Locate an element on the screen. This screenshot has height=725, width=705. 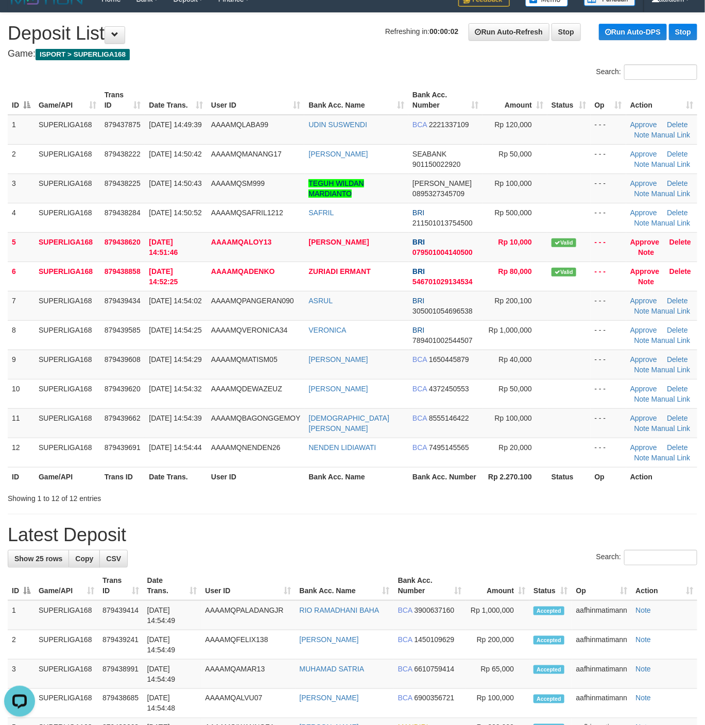
td: Rp 65,000 is located at coordinates (498, 674).